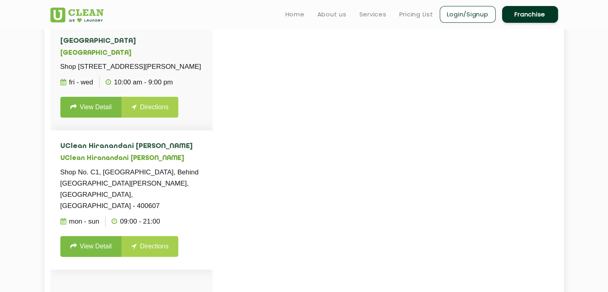 Image resolution: width=608 pixels, height=292 pixels. Describe the element at coordinates (295, 14) in the screenshot. I see `a: Home` at that location.